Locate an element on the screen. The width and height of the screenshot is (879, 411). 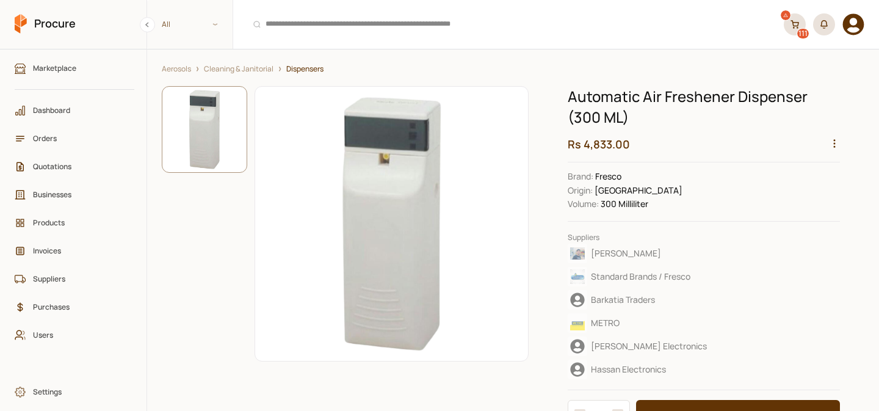
a: Businesses is located at coordinates (74, 195).